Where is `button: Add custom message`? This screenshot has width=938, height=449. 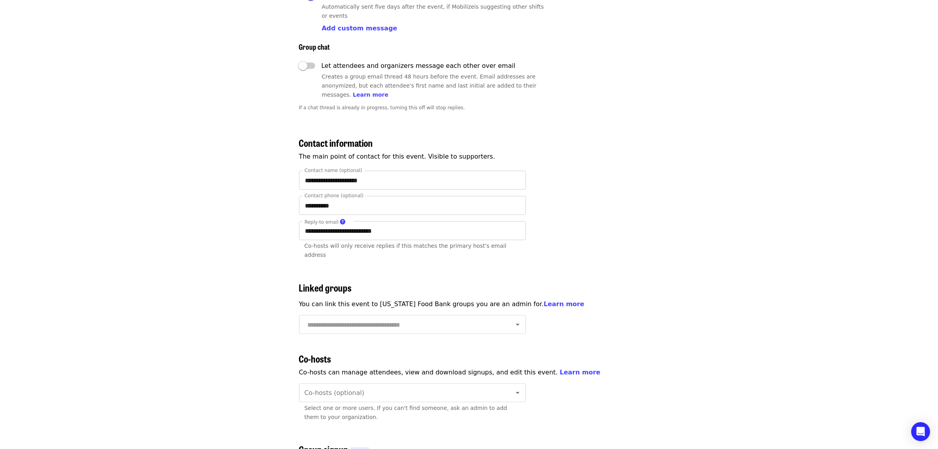 button: Add custom message is located at coordinates (360, 28).